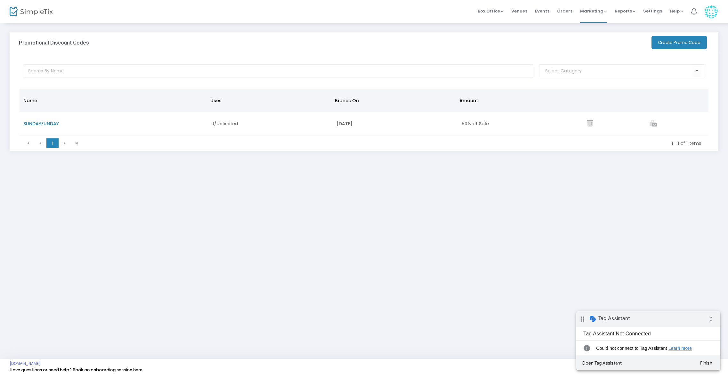  What do you see at coordinates (697, 71) in the screenshot?
I see `button: Select` at bounding box center [697, 71].